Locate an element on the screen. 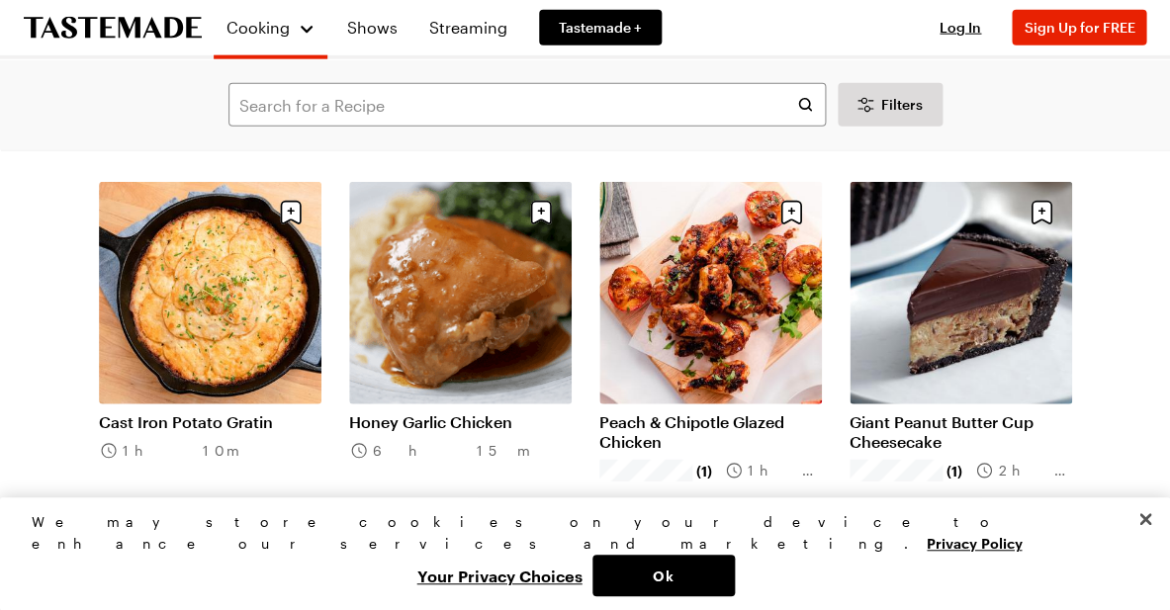 This screenshot has width=1170, height=610. button: Desktop filters is located at coordinates (890, 105).